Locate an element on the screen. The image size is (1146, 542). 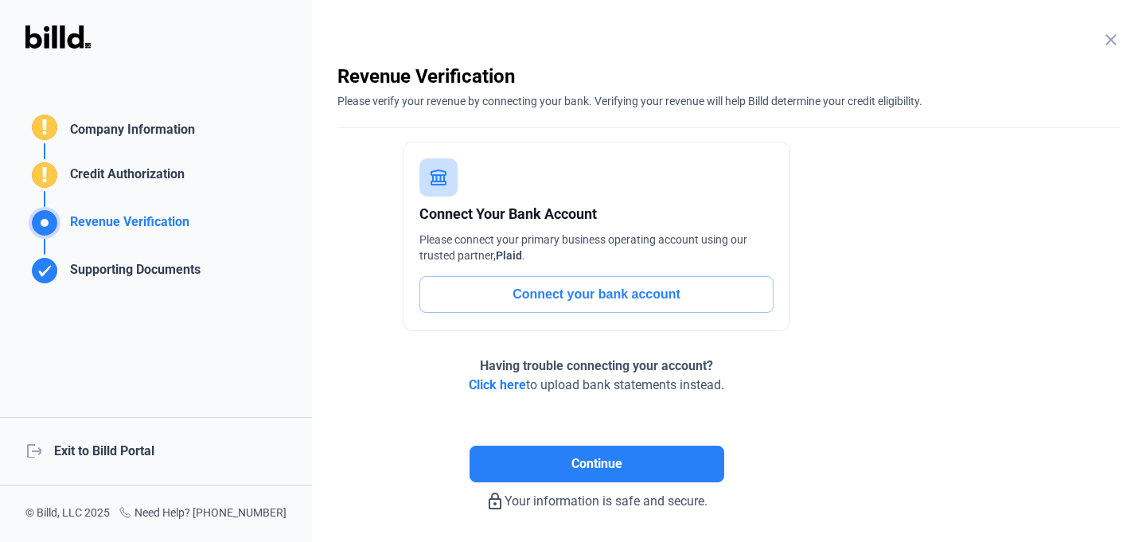
div: to upload bank statements instead. is located at coordinates (596, 376).